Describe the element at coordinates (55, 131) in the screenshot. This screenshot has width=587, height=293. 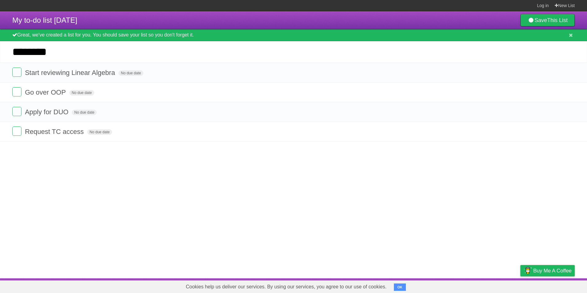
I see `span: Request TC access` at that location.